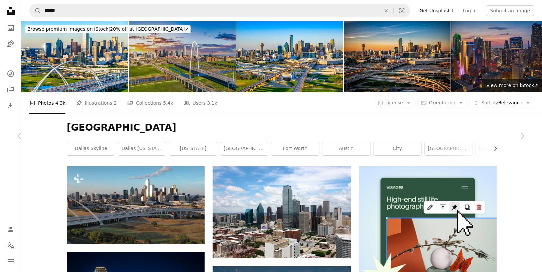 The image size is (542, 272). I want to click on a: Users 3.1k, so click(200, 103).